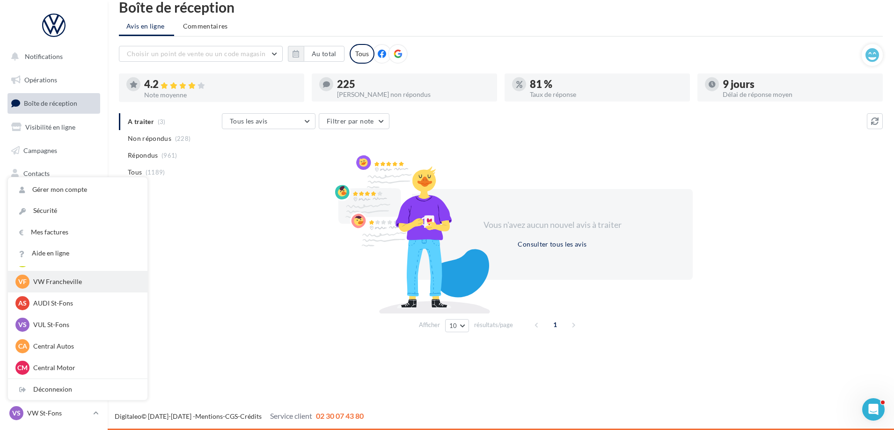  What do you see at coordinates (269, 121) in the screenshot?
I see `button: Tous les avis` at bounding box center [269, 121].